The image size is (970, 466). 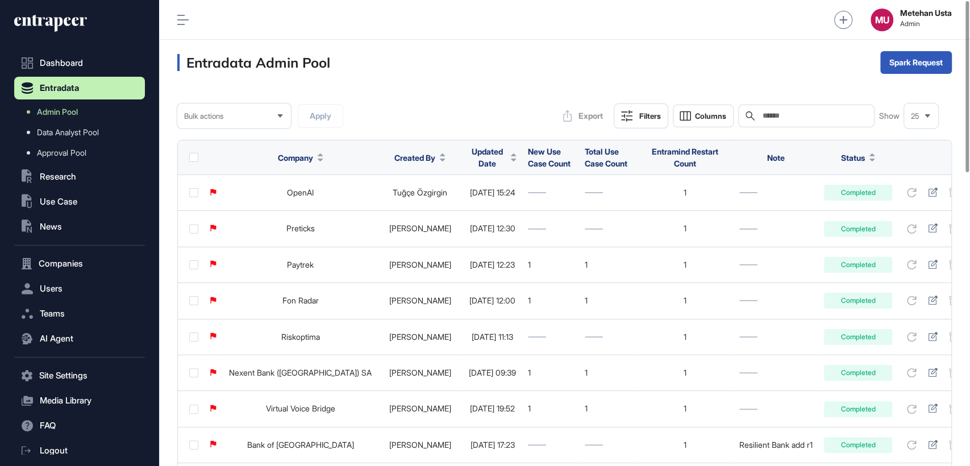 What do you see at coordinates (487, 157) in the screenshot?
I see `span: Updated Date` at bounding box center [487, 157].